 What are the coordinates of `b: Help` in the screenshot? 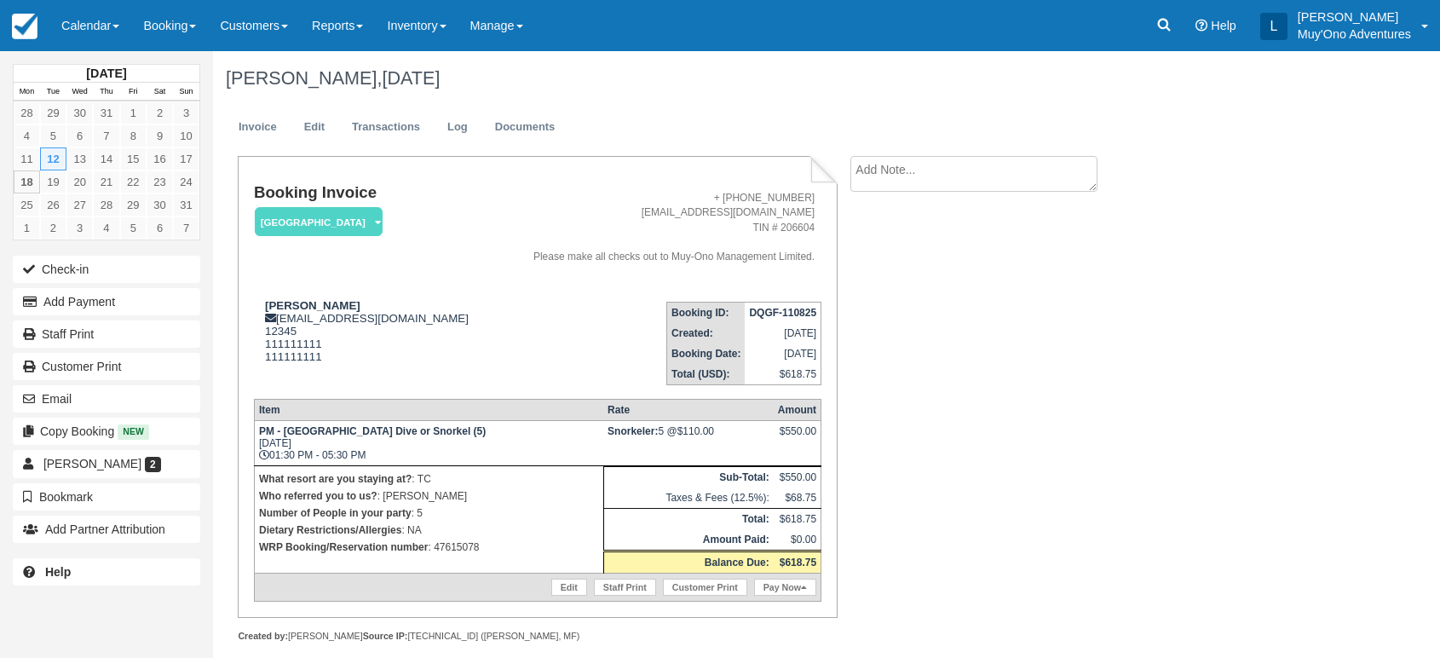 It's located at (58, 572).